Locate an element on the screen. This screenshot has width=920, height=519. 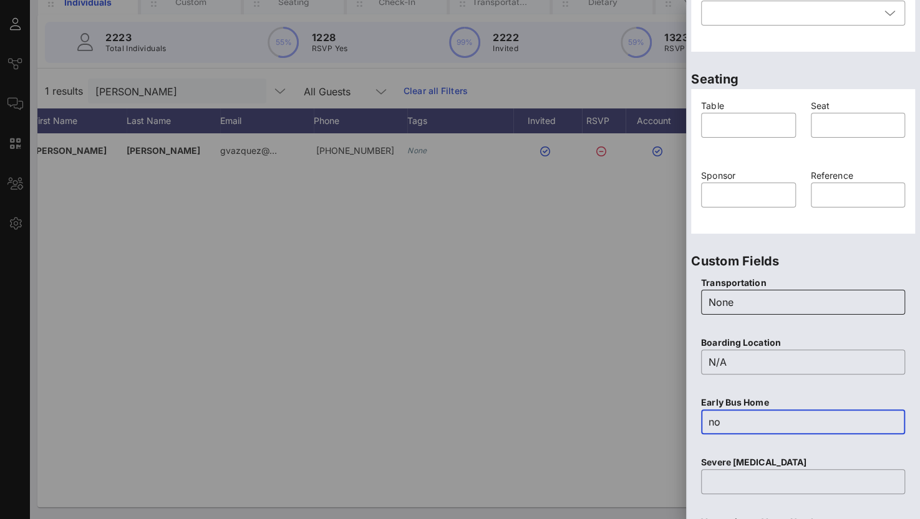
p: Early Bus Home is located at coordinates (803, 403).